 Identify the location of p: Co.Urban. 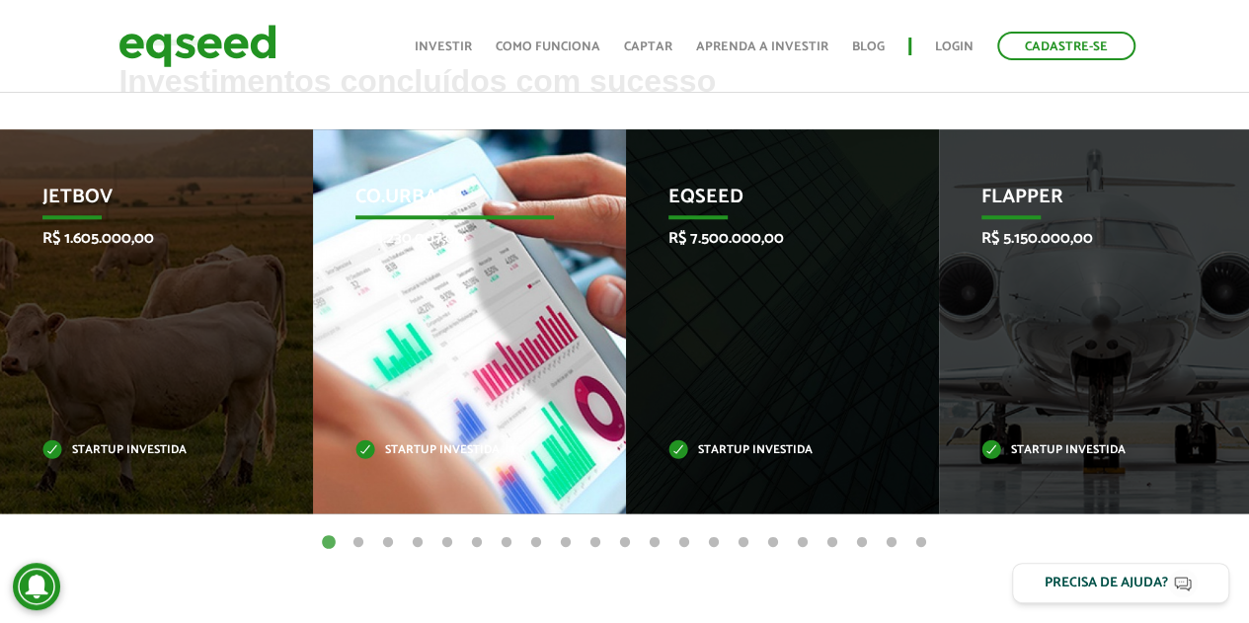
(454, 202).